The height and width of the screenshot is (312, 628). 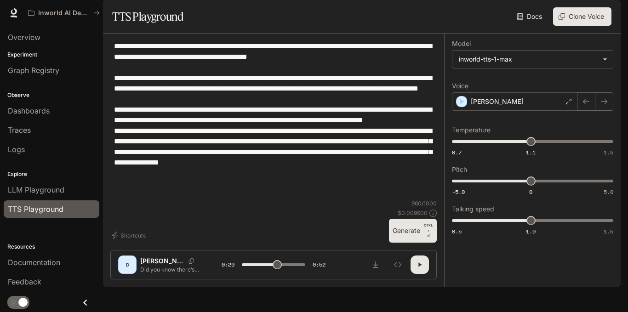 What do you see at coordinates (228, 265) in the screenshot?
I see `span: 0:29` at bounding box center [228, 265].